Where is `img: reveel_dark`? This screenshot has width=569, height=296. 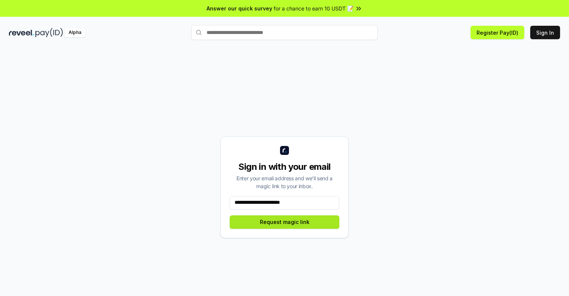 img: reveel_dark is located at coordinates (21, 32).